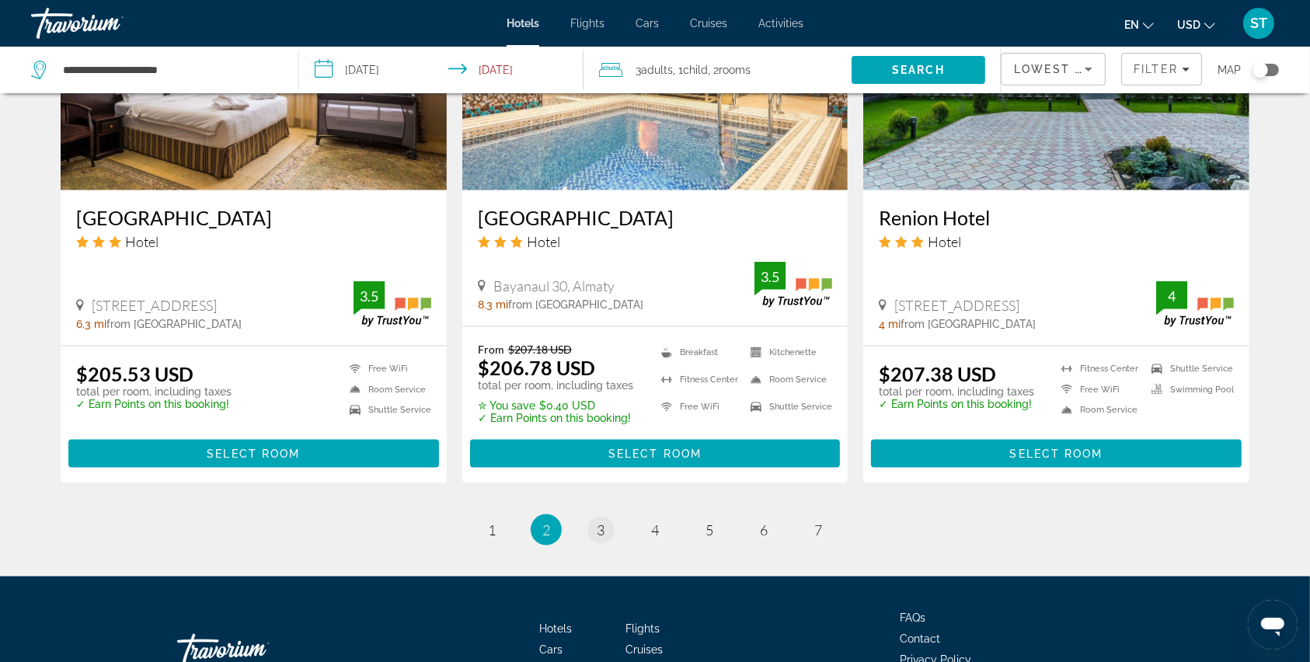 The width and height of the screenshot is (1310, 662). I want to click on span: Contact, so click(920, 639).